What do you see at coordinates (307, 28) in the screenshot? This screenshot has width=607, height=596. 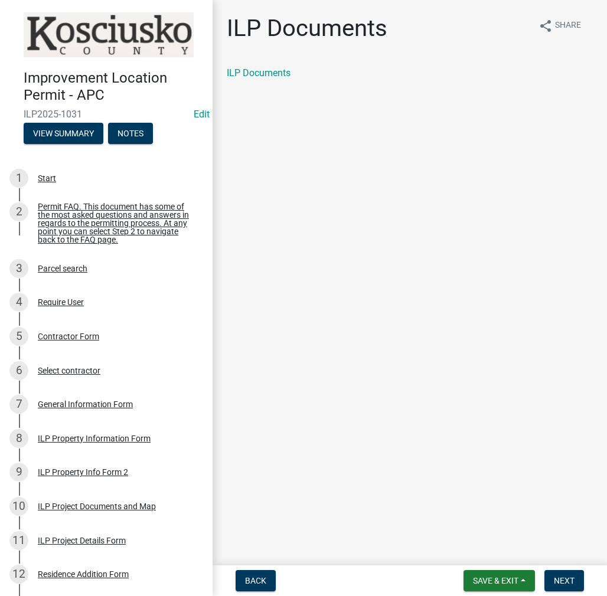 I see `h1: ILP Documents` at bounding box center [307, 28].